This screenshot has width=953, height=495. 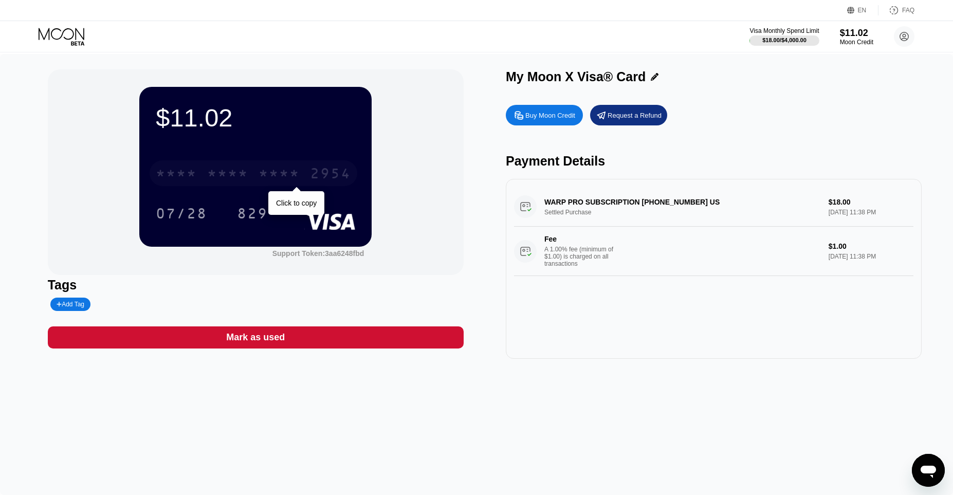 What do you see at coordinates (862, 10) in the screenshot?
I see `div: EN` at bounding box center [862, 10].